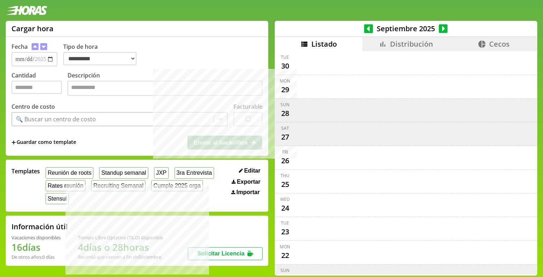 This screenshot has width=543, height=277. Describe the element at coordinates (26, 171) in the screenshot. I see `span: Templates` at that location.